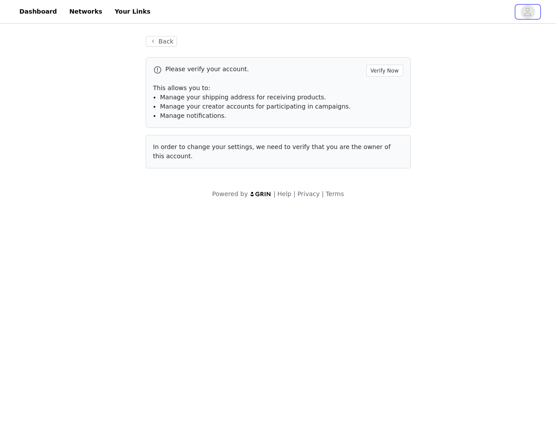 This screenshot has width=556, height=422. What do you see at coordinates (384, 70) in the screenshot?
I see `button: Verify Now` at bounding box center [384, 70].